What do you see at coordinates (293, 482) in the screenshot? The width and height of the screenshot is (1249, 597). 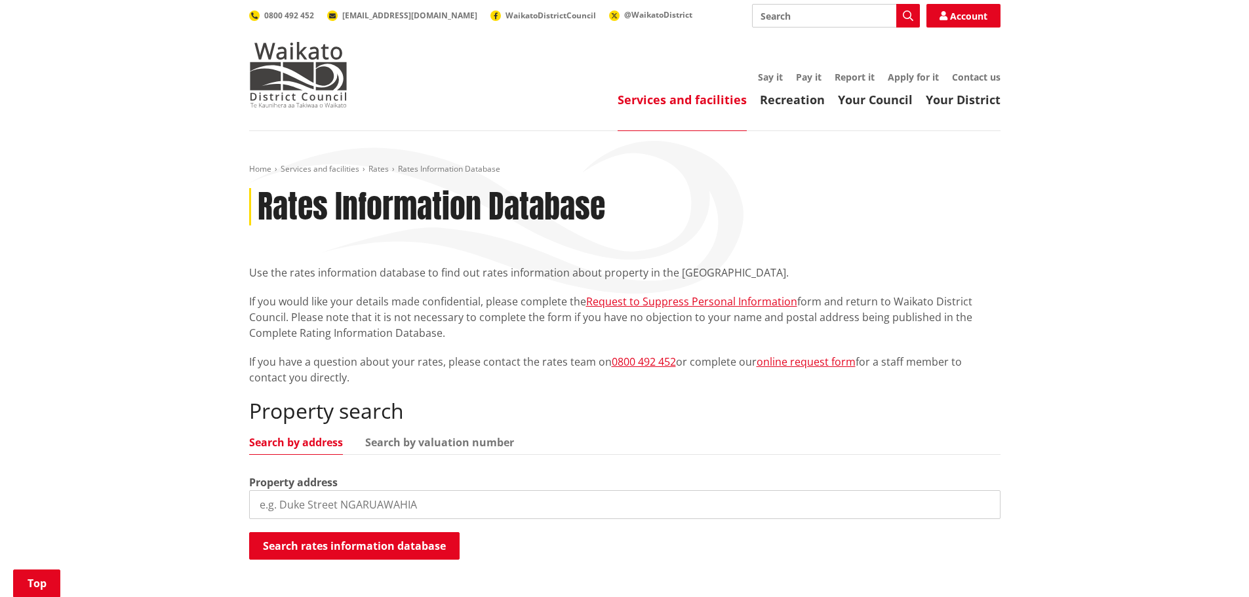 I see `label: Property address` at bounding box center [293, 482].